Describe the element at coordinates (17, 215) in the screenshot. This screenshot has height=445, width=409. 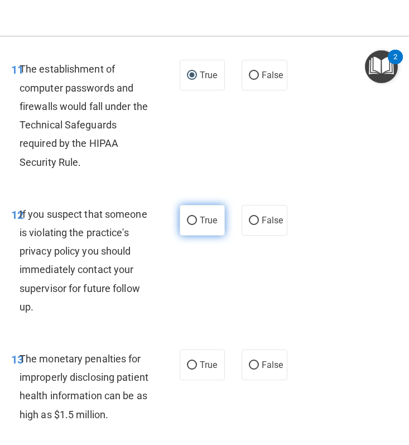
I see `span: 12` at that location.